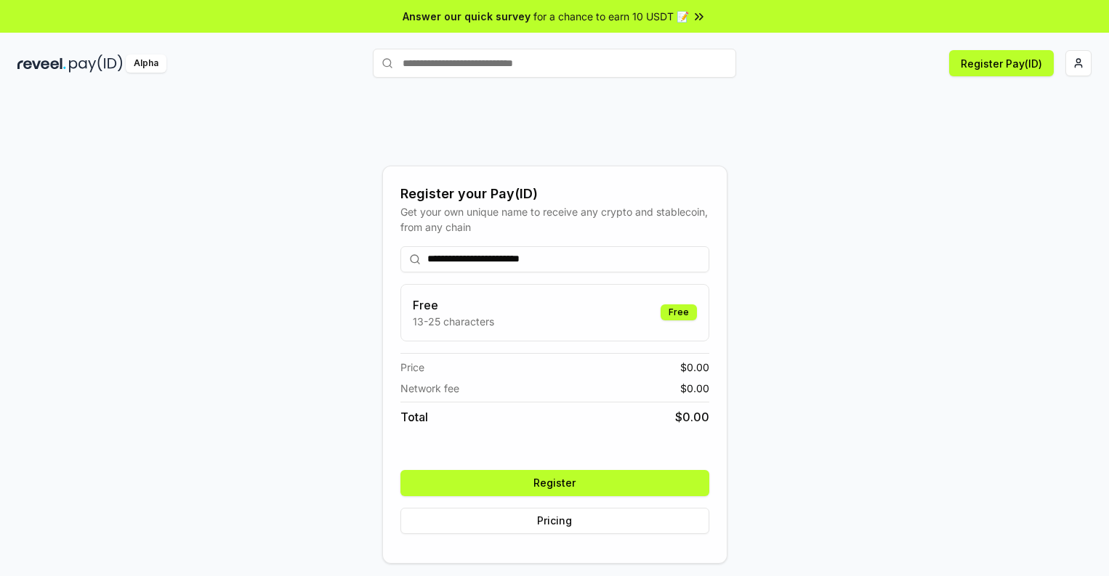  Describe the element at coordinates (1002, 63) in the screenshot. I see `button: Register Pay(ID)` at that location.